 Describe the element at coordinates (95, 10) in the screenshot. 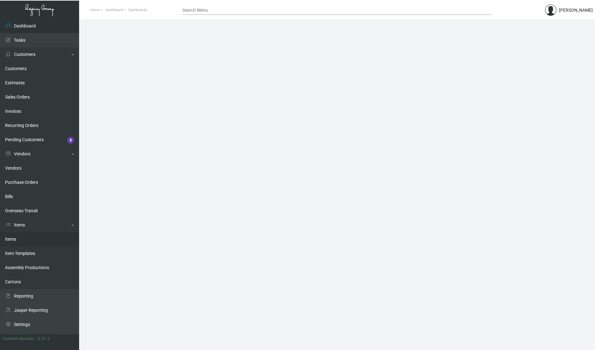

I see `span: Home` at that location.